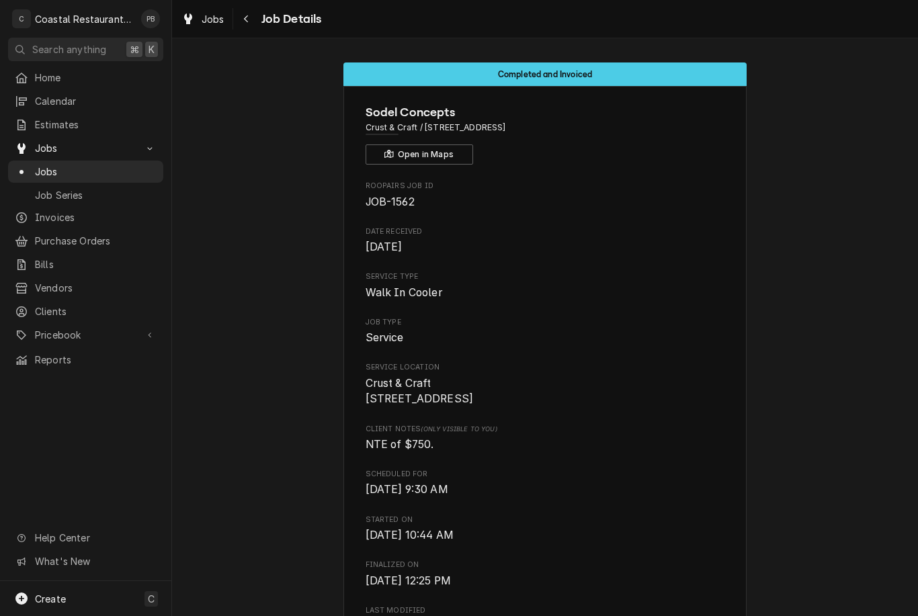 The image size is (918, 616). I want to click on div: Started On, so click(545, 529).